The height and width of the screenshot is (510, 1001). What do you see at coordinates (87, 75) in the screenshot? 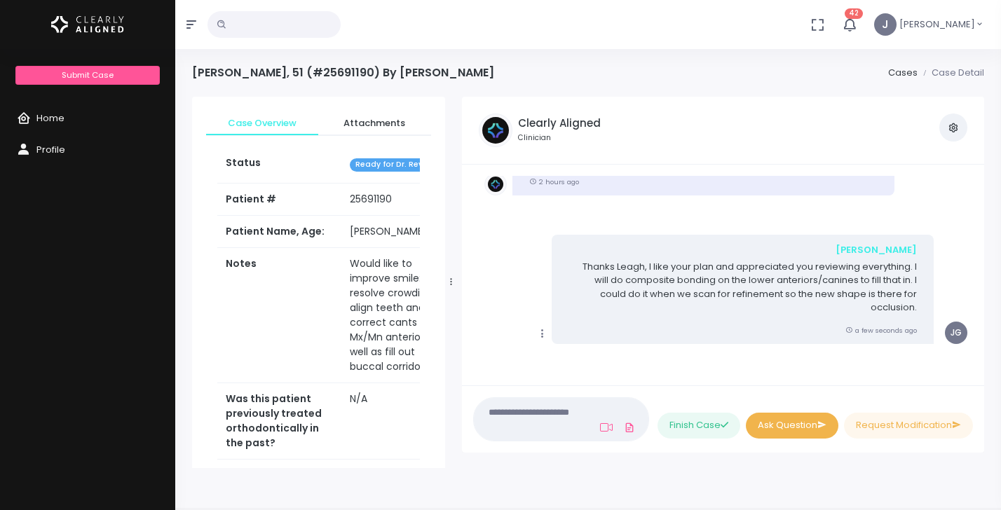
I see `a: Submit Case` at bounding box center [87, 75].